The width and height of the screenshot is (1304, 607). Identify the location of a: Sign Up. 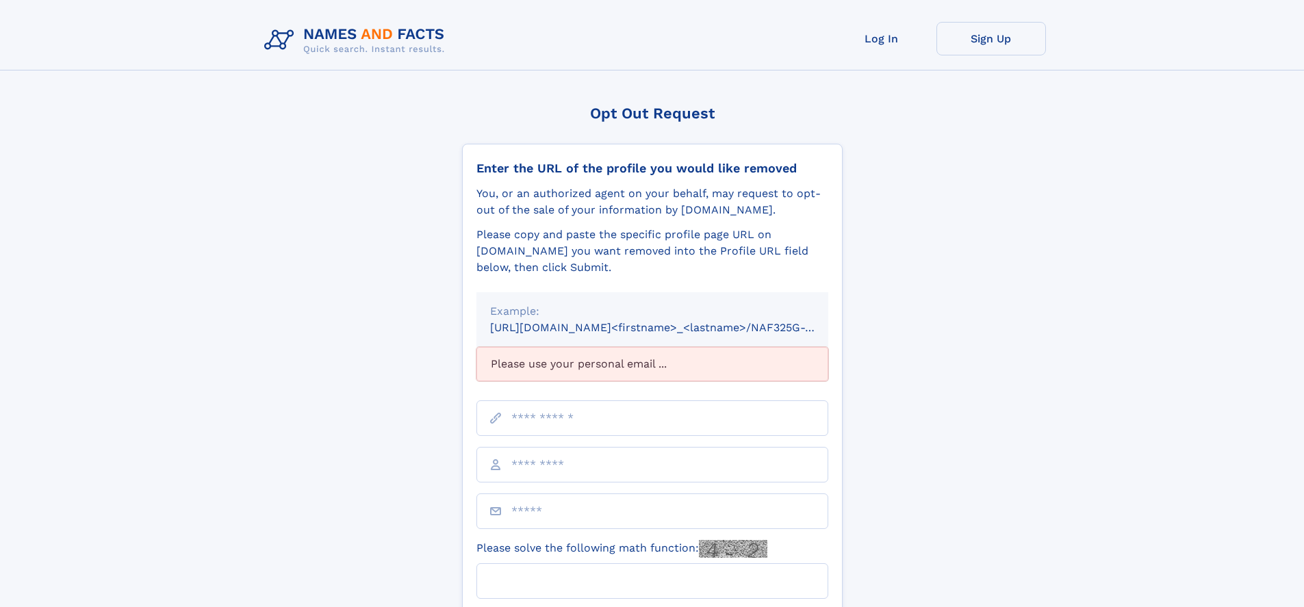
(991, 38).